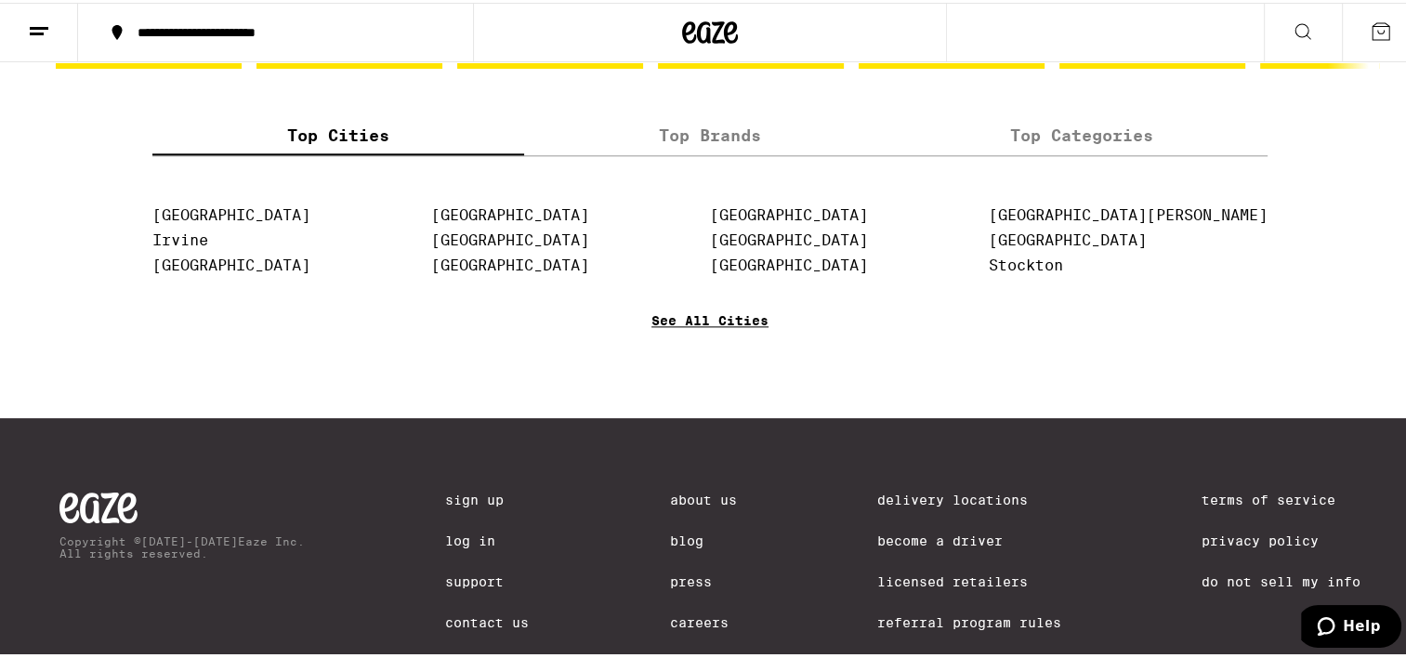 The height and width of the screenshot is (658, 1406). I want to click on span: Help, so click(60, 21).